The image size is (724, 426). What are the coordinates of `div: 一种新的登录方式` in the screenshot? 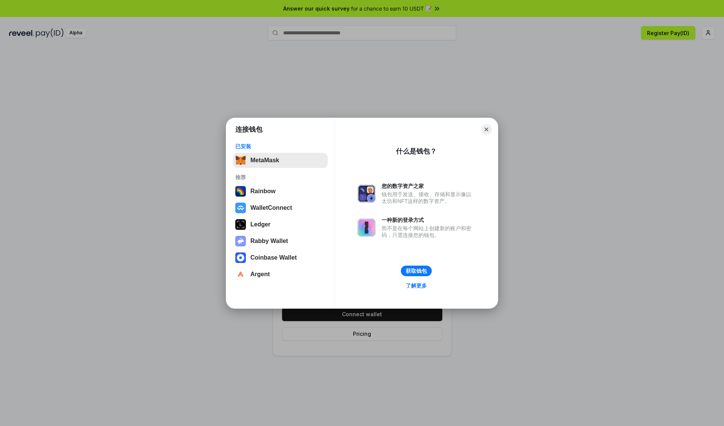 It's located at (428, 220).